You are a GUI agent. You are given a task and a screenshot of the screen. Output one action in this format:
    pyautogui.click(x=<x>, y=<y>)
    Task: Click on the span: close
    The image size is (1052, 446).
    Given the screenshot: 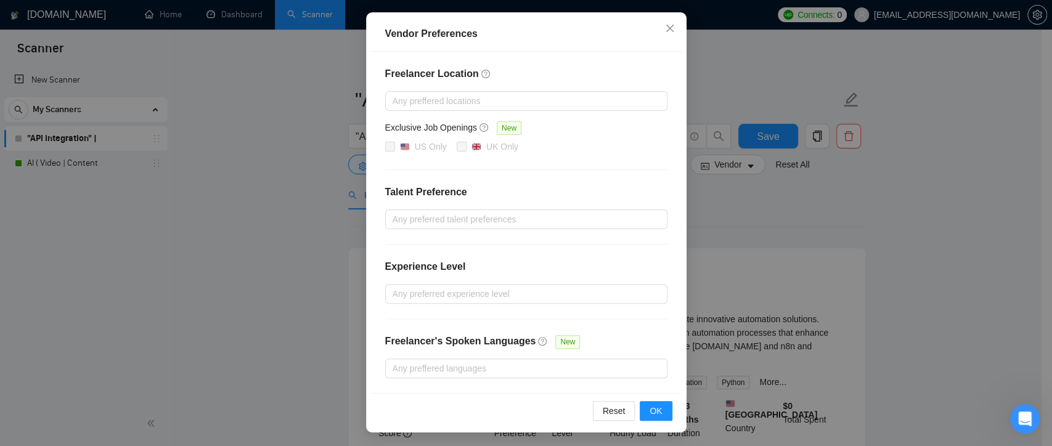 What is the action you would take?
    pyautogui.click(x=670, y=28)
    